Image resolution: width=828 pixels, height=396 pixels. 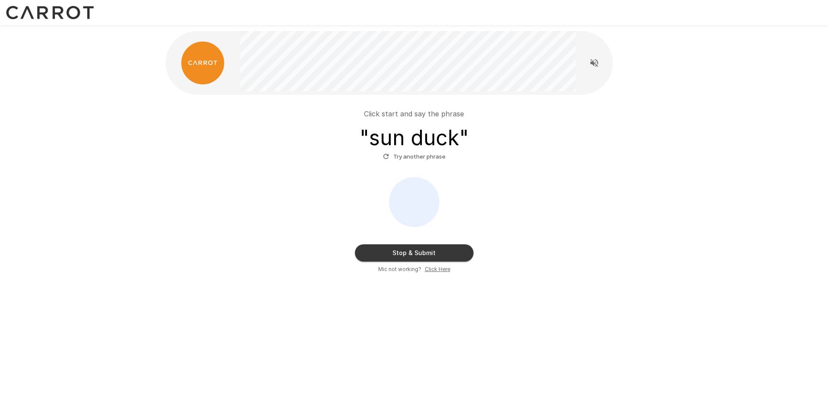 What do you see at coordinates (594, 63) in the screenshot?
I see `button: Read questions aloud` at bounding box center [594, 63].